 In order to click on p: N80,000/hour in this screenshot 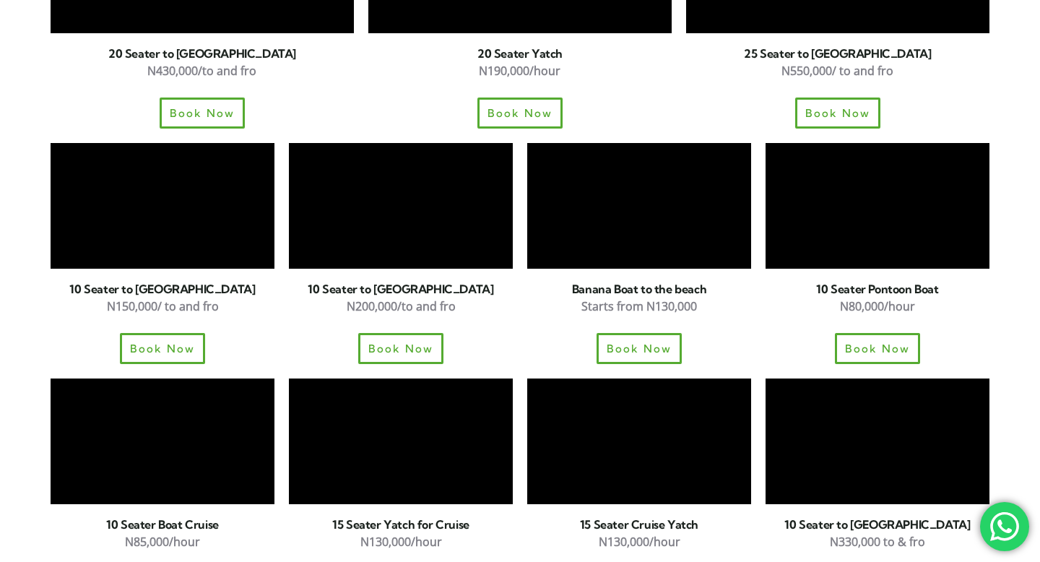, I will do `click(878, 306)`.